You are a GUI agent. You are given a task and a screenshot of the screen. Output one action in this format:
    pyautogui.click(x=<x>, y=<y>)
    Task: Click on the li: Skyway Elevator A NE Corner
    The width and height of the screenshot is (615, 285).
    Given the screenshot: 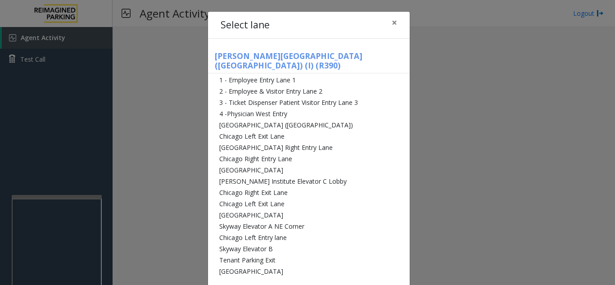 What is the action you would take?
    pyautogui.click(x=309, y=226)
    